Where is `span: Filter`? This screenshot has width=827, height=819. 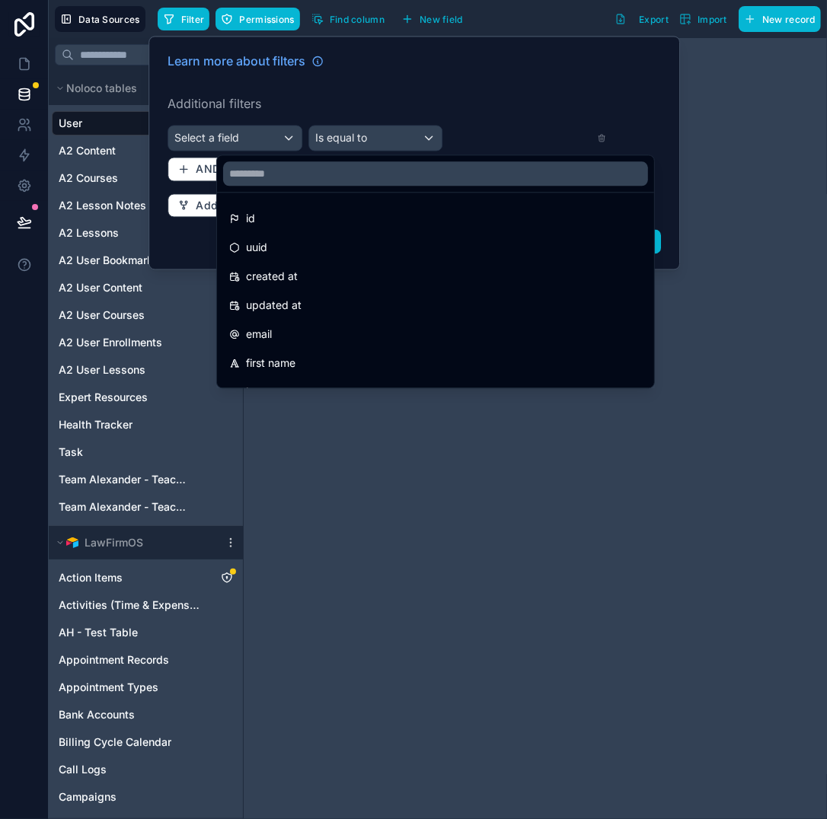
span: Filter is located at coordinates (193, 19).